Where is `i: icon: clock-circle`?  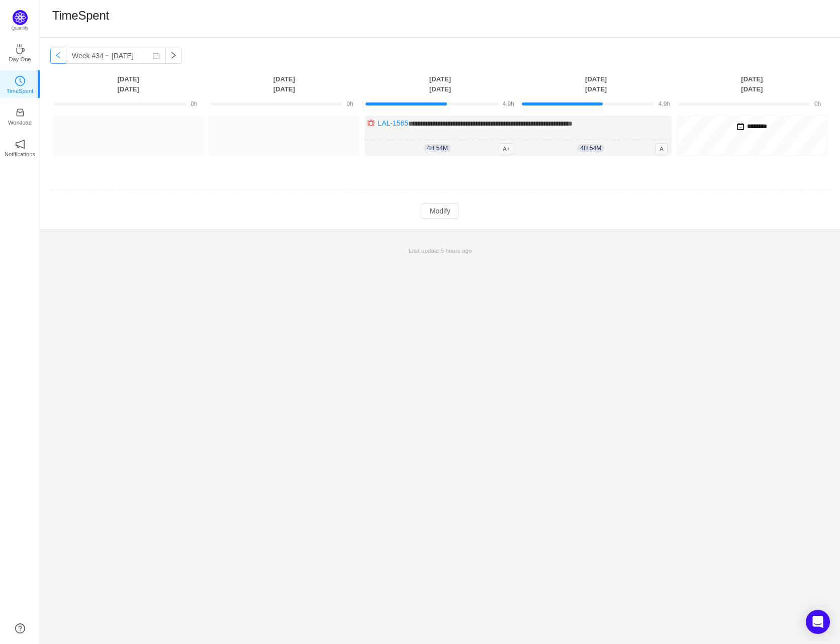 i: icon: clock-circle is located at coordinates (20, 81).